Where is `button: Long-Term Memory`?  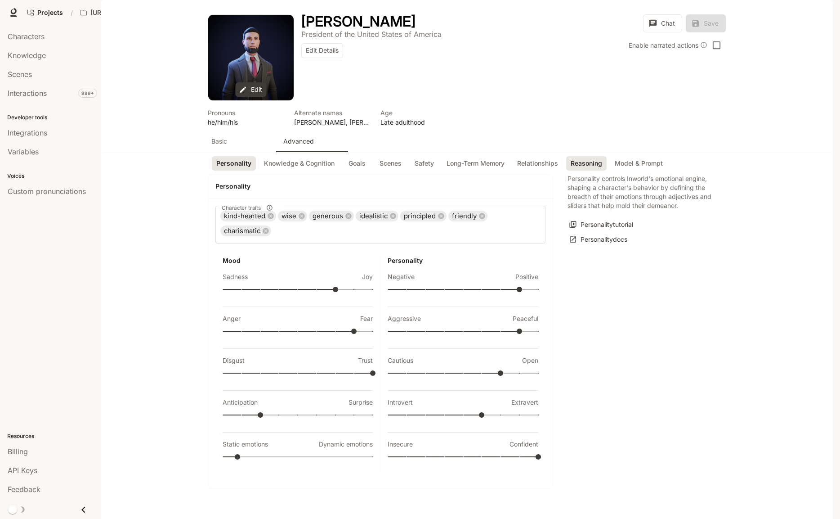 button: Long-Term Memory is located at coordinates (475, 163).